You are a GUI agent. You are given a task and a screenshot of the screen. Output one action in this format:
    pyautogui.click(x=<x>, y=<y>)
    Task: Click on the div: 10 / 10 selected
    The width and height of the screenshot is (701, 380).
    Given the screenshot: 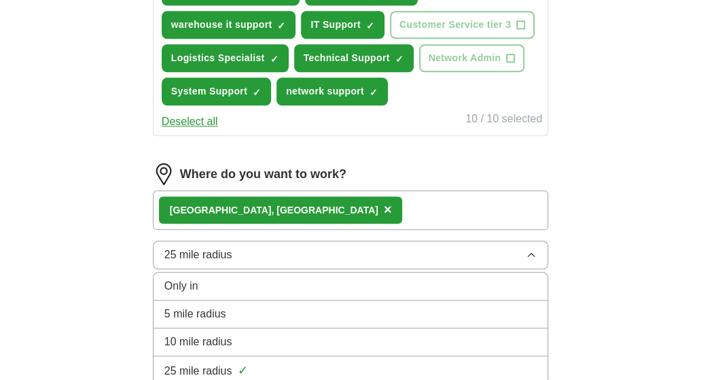 What is the action you would take?
    pyautogui.click(x=503, y=120)
    